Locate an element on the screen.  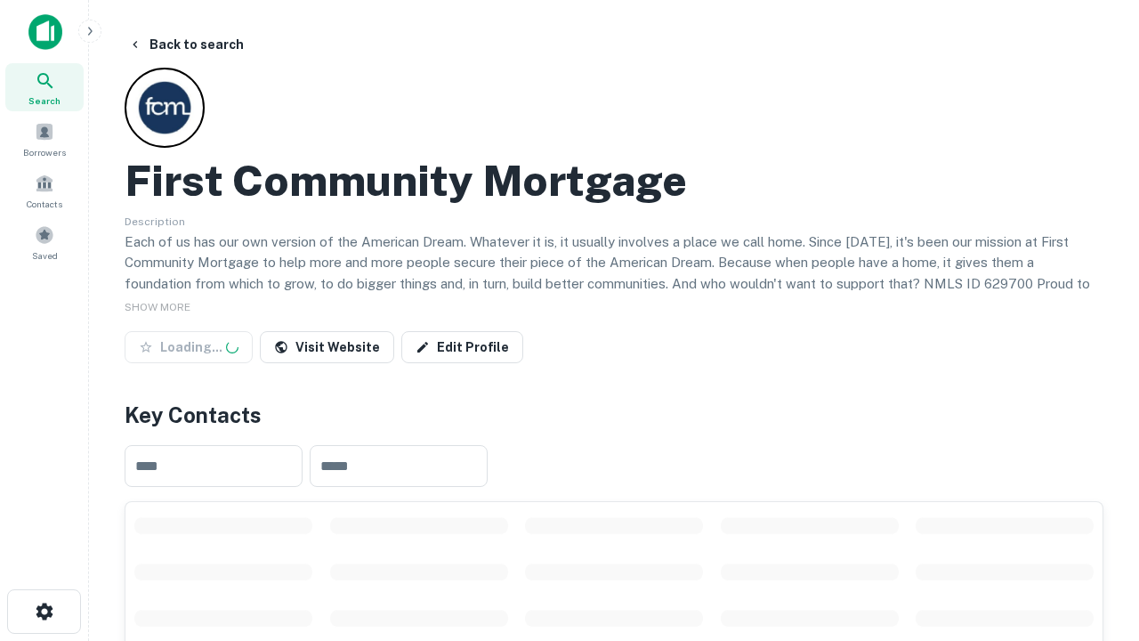
span: Saved is located at coordinates (44, 255).